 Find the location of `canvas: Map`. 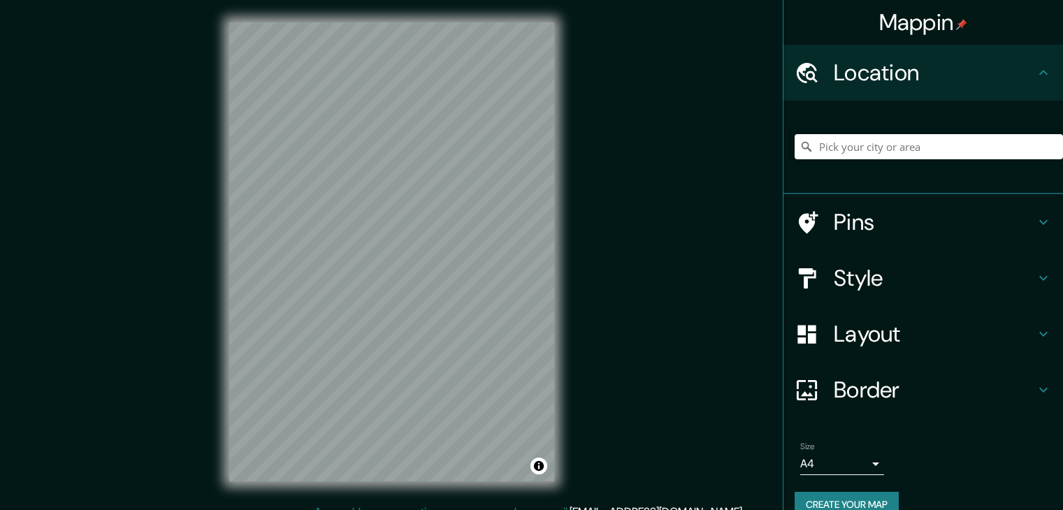

canvas: Map is located at coordinates (391, 252).